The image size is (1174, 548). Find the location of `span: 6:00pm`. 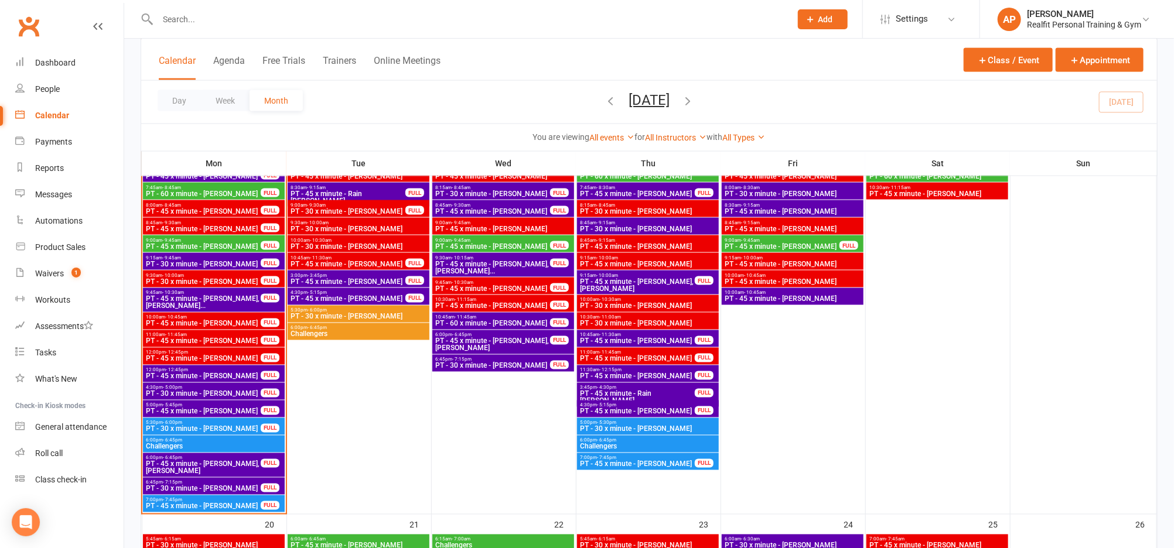

span: 6:00pm is located at coordinates (358, 328).